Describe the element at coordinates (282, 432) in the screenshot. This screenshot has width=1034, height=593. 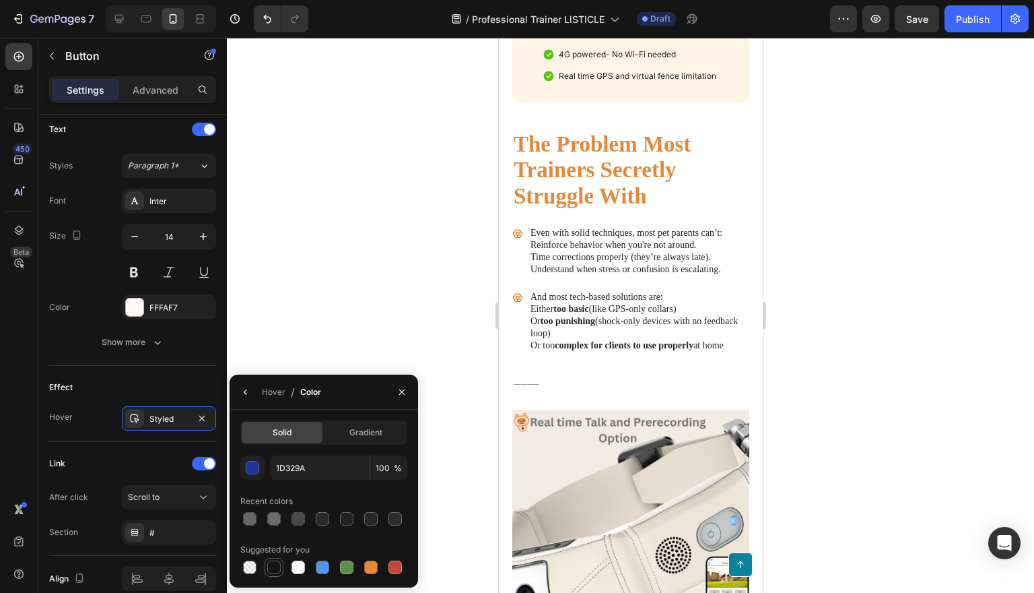
I see `span: Solid` at that location.